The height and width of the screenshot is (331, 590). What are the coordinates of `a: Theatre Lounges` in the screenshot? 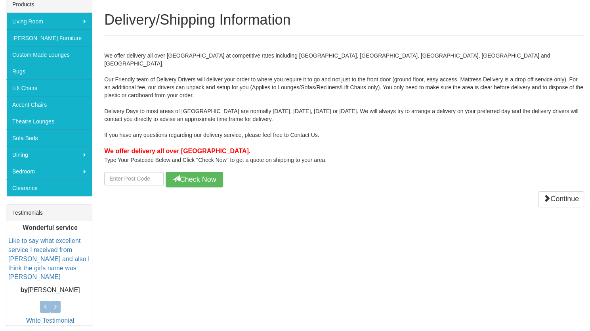 It's located at (49, 121).